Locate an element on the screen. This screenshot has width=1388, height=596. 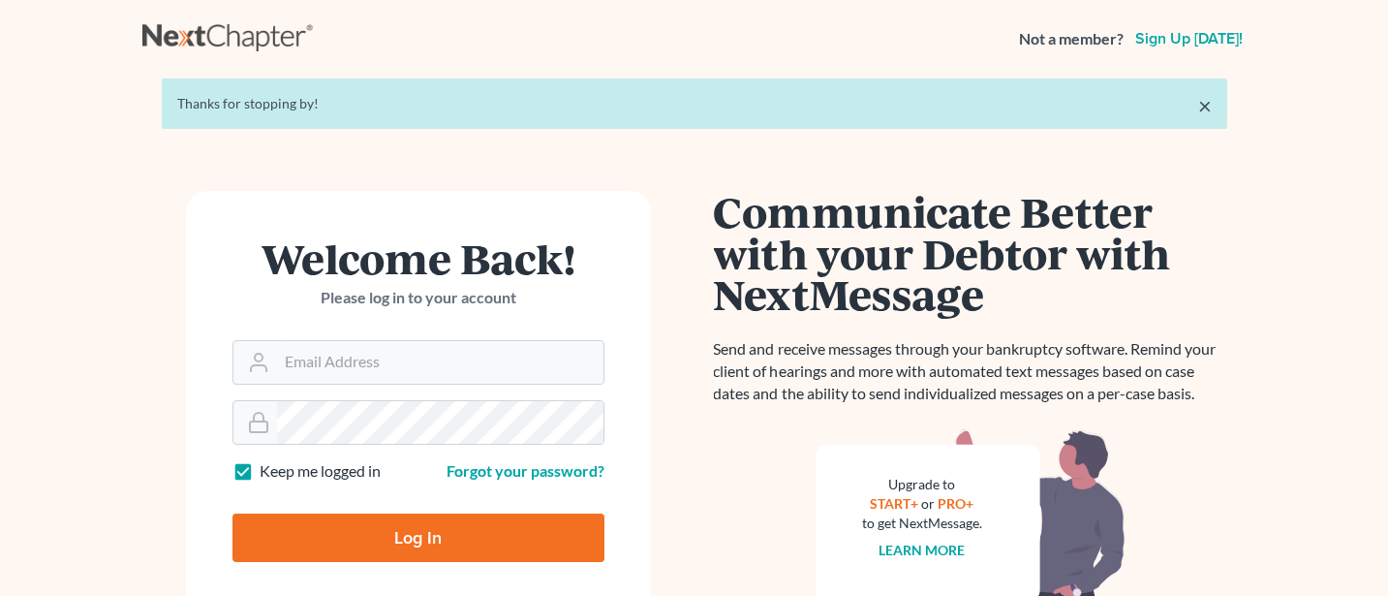
h1: Welcome Back! is located at coordinates (418, 258).